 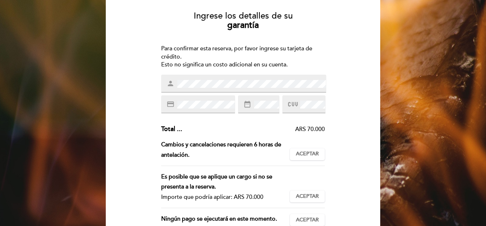 I want to click on i: credit_card, so click(x=170, y=104).